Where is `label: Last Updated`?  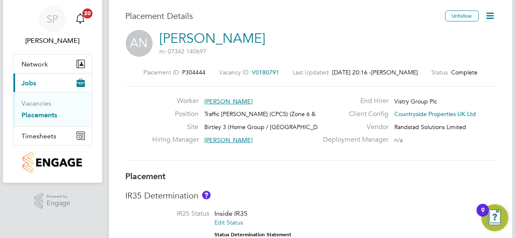 label: Last Updated is located at coordinates (311, 72).